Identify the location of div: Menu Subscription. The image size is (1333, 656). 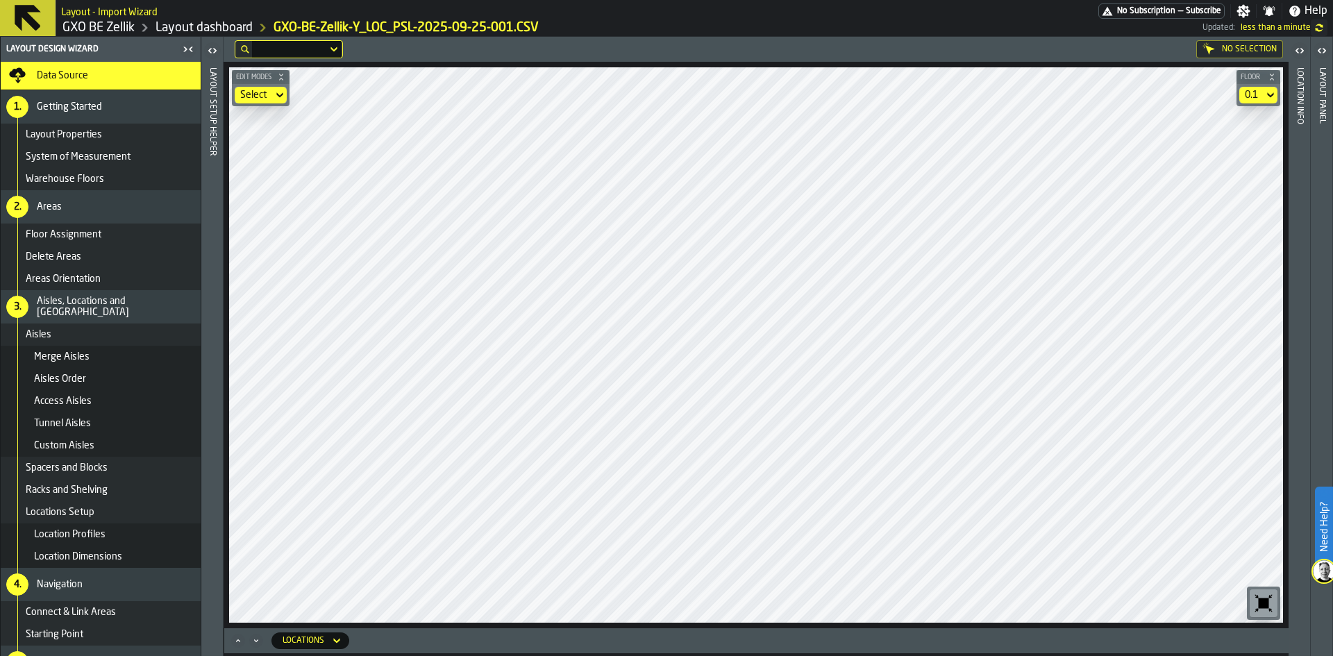
(1162, 11).